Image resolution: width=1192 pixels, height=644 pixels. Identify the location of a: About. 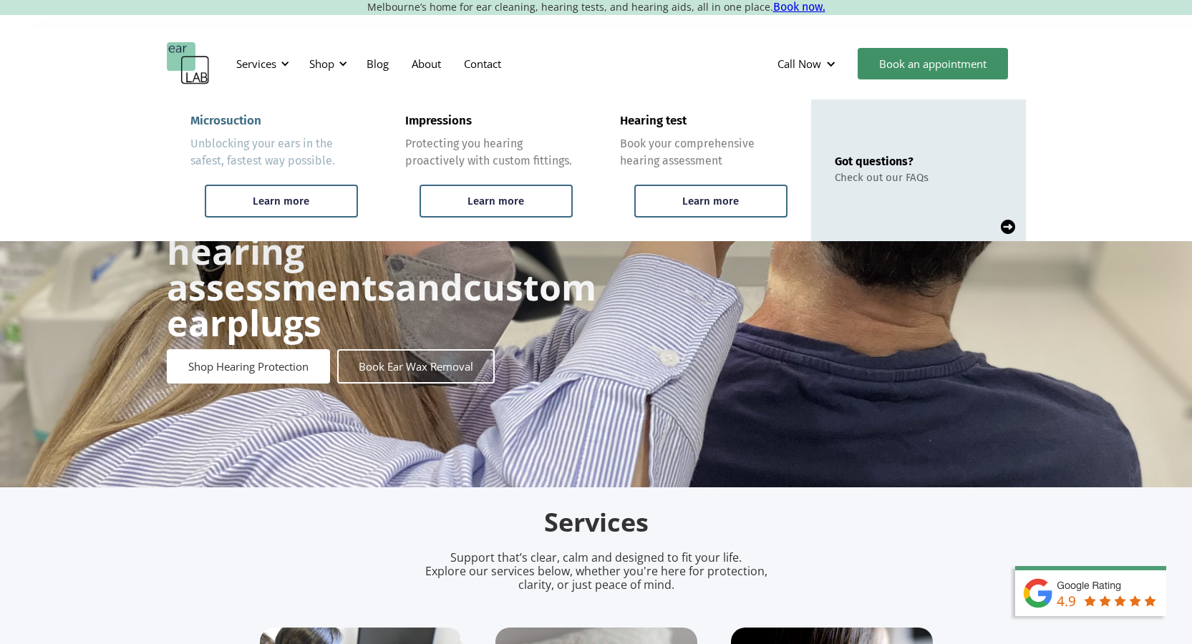
(426, 64).